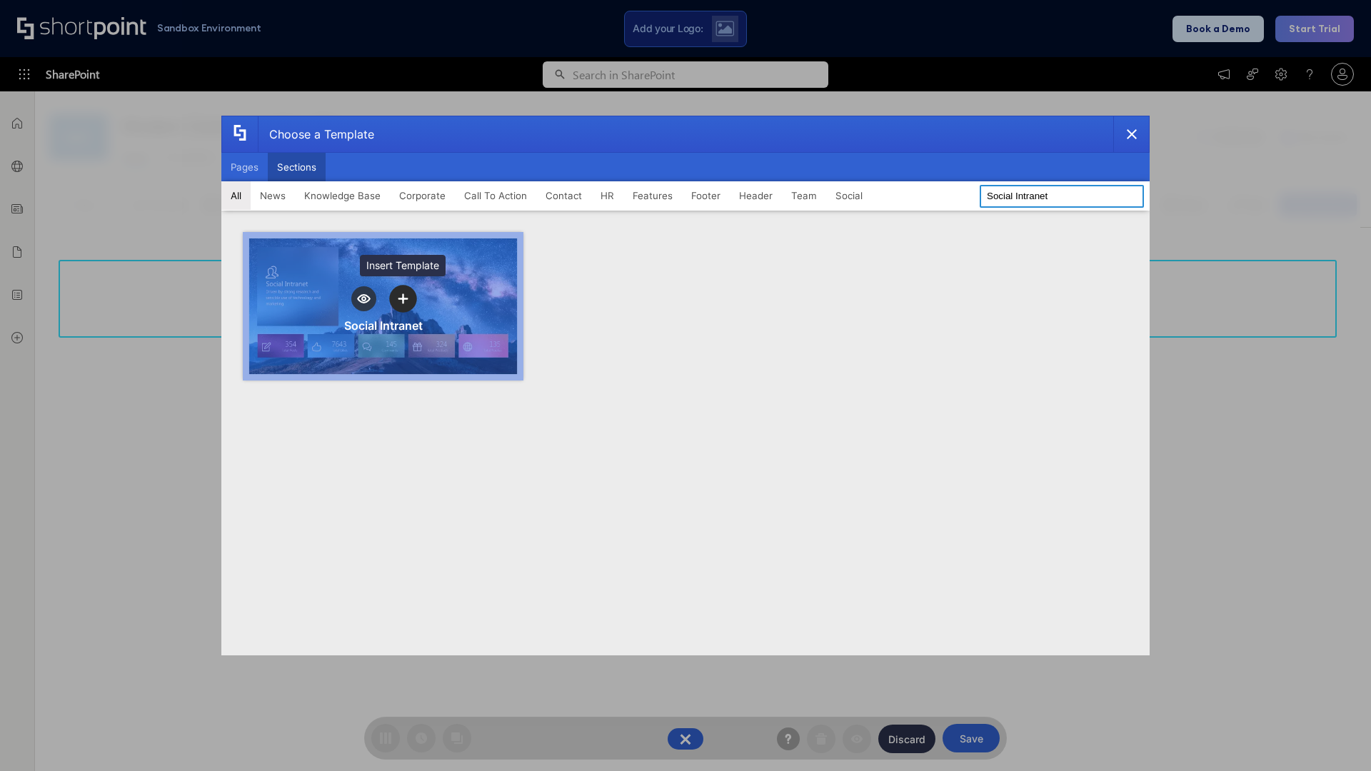  What do you see at coordinates (1062, 196) in the screenshot?
I see `input: Search` at bounding box center [1062, 196].